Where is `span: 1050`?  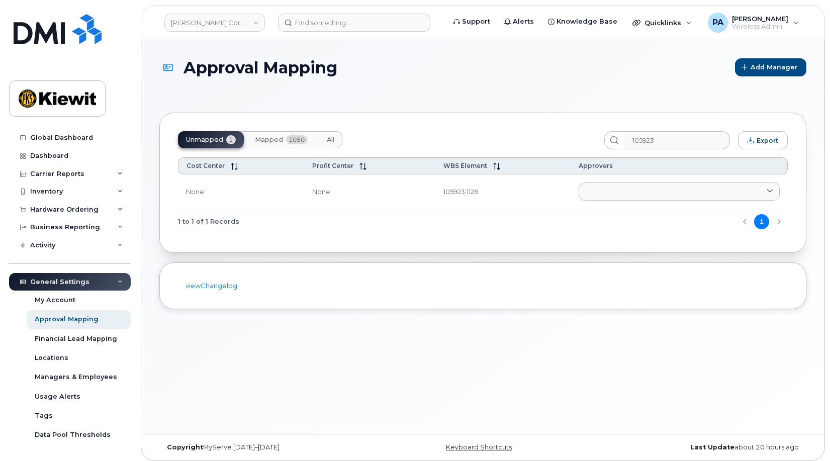
span: 1050 is located at coordinates (297, 140).